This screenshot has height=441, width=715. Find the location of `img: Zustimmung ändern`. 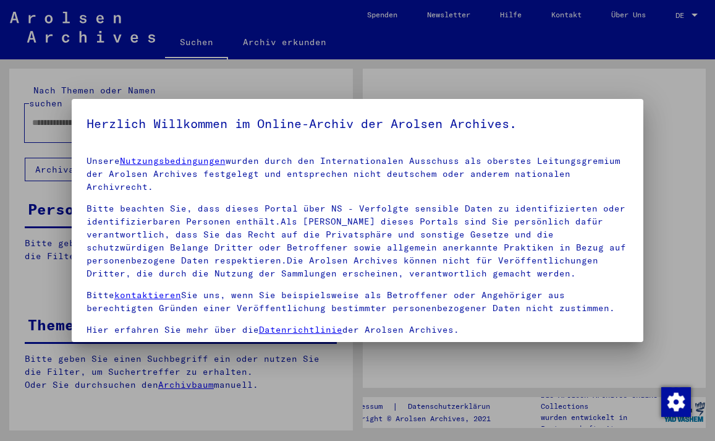

img: Zustimmung ändern is located at coordinates (677, 402).